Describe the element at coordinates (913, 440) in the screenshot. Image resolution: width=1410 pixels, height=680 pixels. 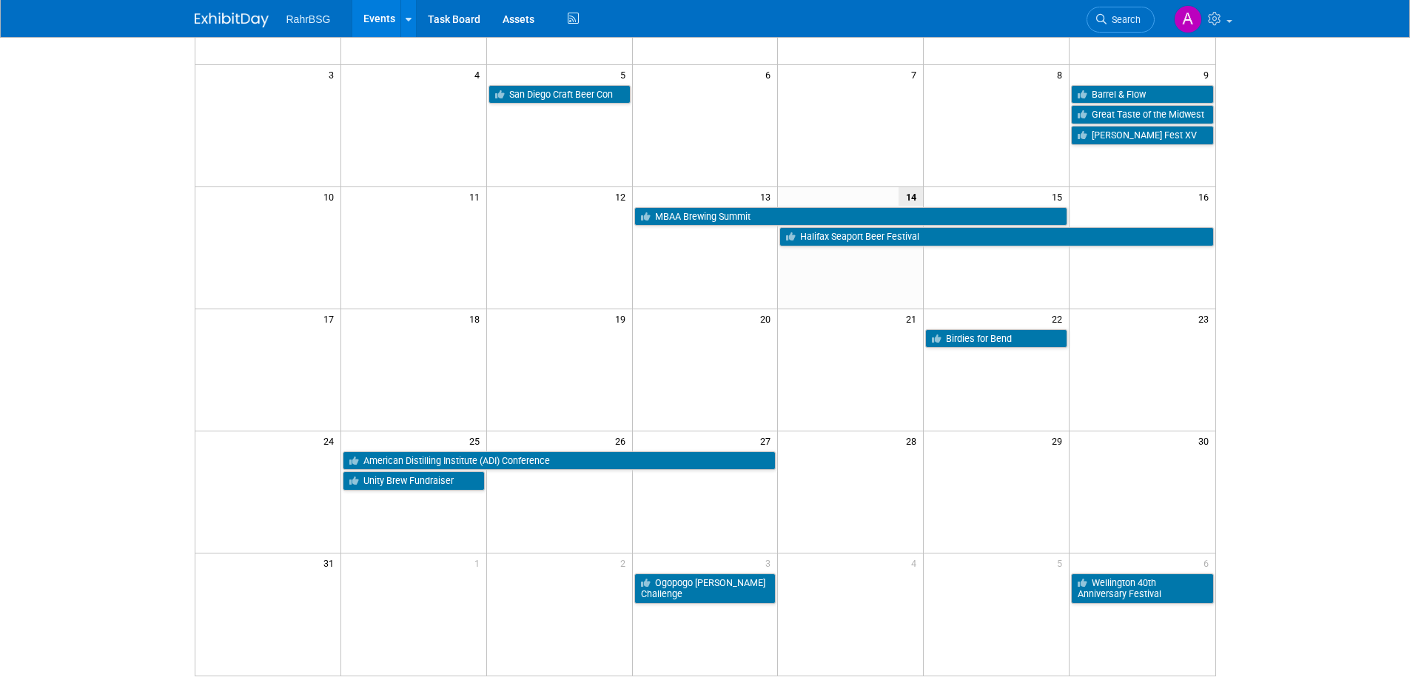
I see `span: 28` at that location.